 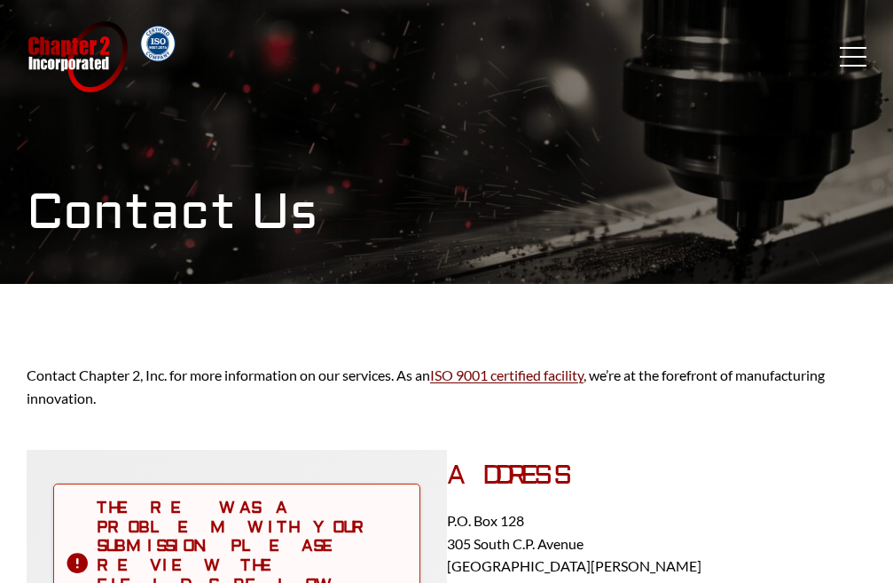 I want to click on a: Chapter 2 Incorporated, so click(x=77, y=57).